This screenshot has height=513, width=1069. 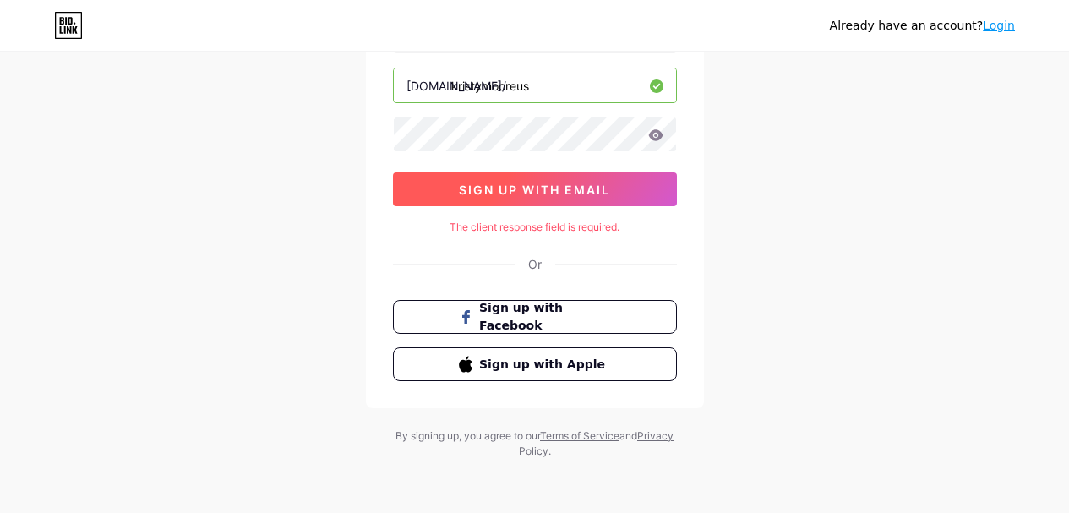 What do you see at coordinates (579, 435) in the screenshot?
I see `a: Terms of Service` at bounding box center [579, 435].